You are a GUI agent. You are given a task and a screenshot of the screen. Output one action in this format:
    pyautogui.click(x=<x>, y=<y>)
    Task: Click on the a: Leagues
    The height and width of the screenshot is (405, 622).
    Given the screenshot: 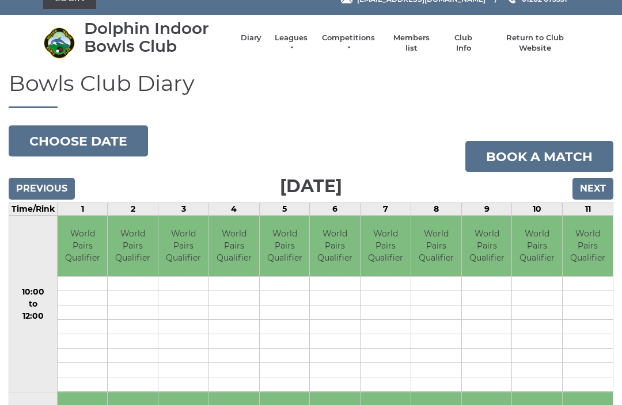 What is the action you would take?
    pyautogui.click(x=291, y=43)
    